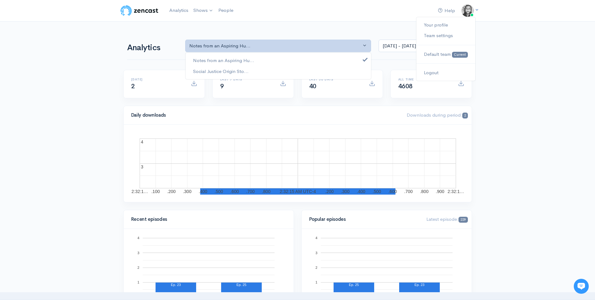  I want to click on h6: All time, so click(424, 79).